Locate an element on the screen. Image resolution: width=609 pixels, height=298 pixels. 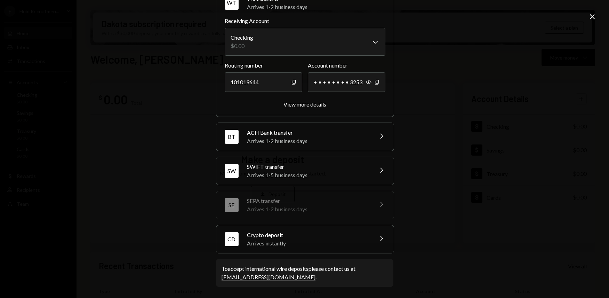
div: View more details is located at coordinates (305, 104).